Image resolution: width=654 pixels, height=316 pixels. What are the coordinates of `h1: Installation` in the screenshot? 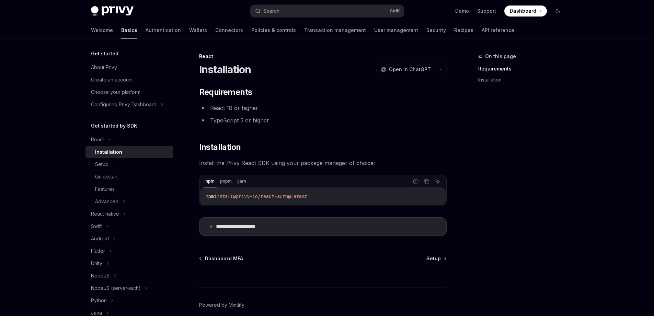 It's located at (225, 69).